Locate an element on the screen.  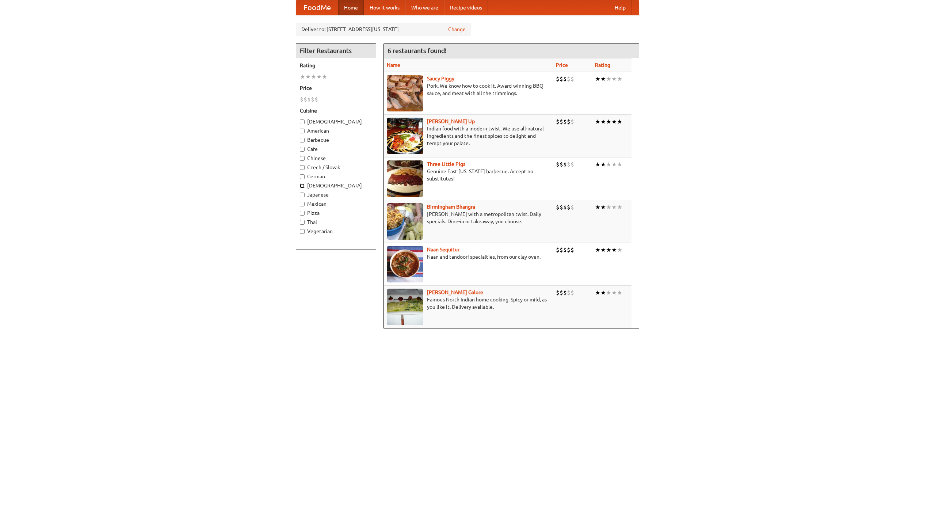
a: Home is located at coordinates (351, 8).